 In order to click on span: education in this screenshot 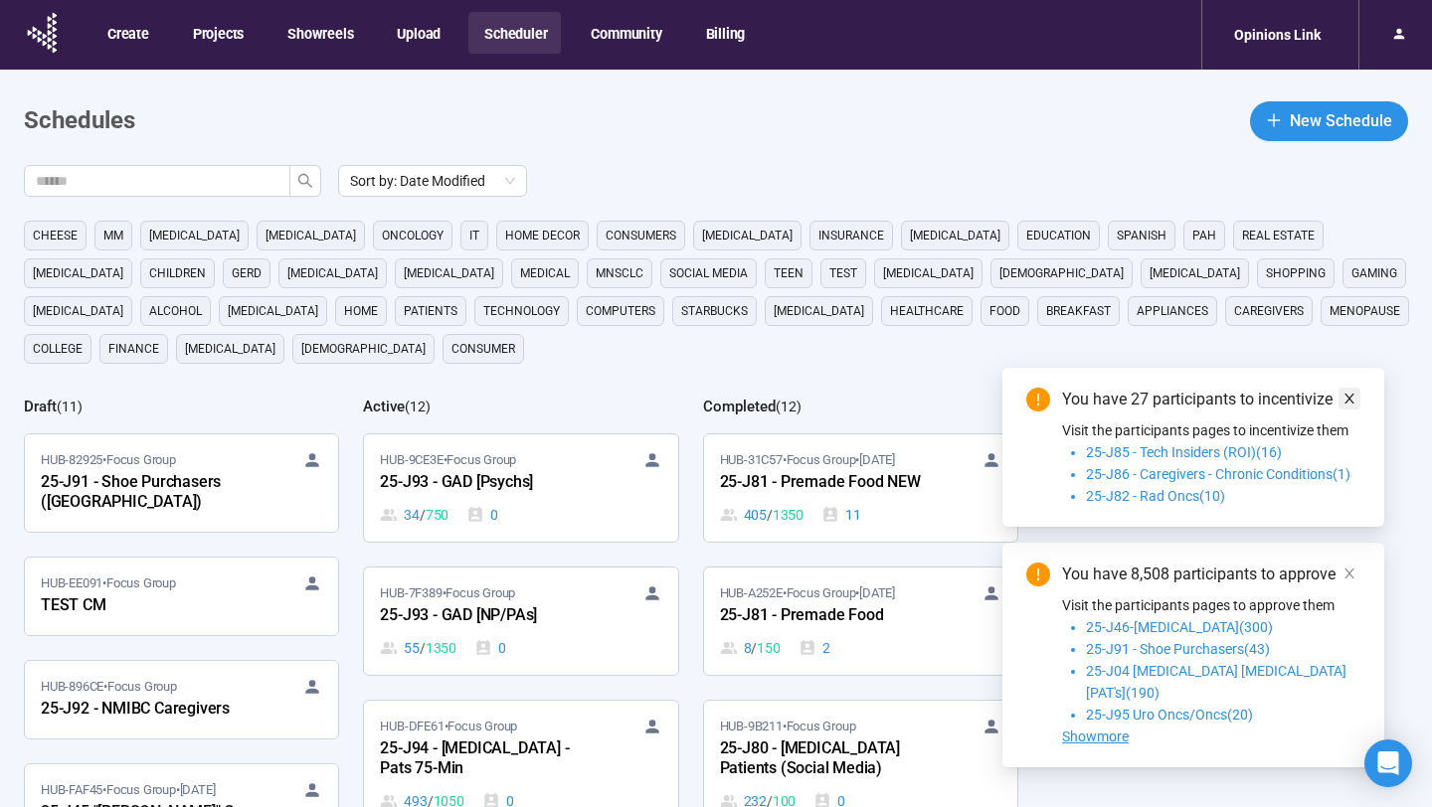, I will do `click(1058, 236)`.